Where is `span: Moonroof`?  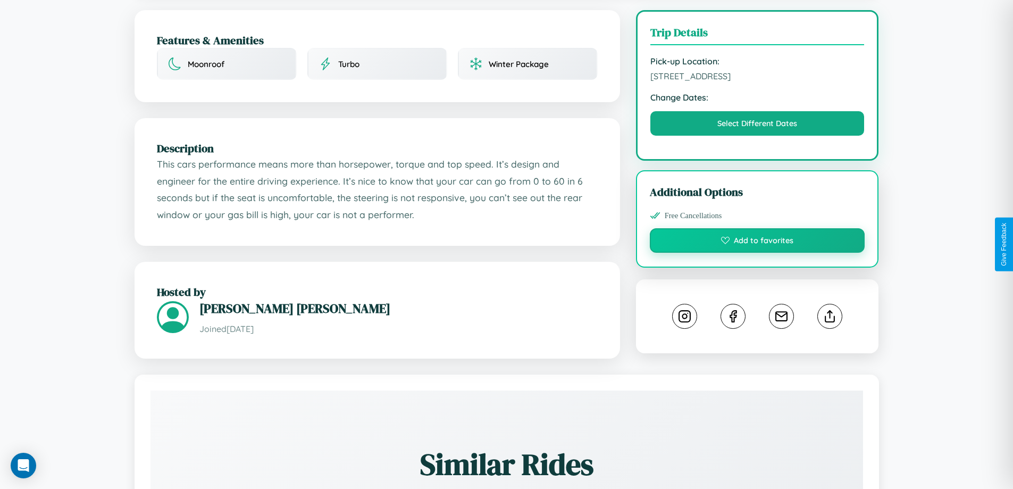 span: Moonroof is located at coordinates (206, 64).